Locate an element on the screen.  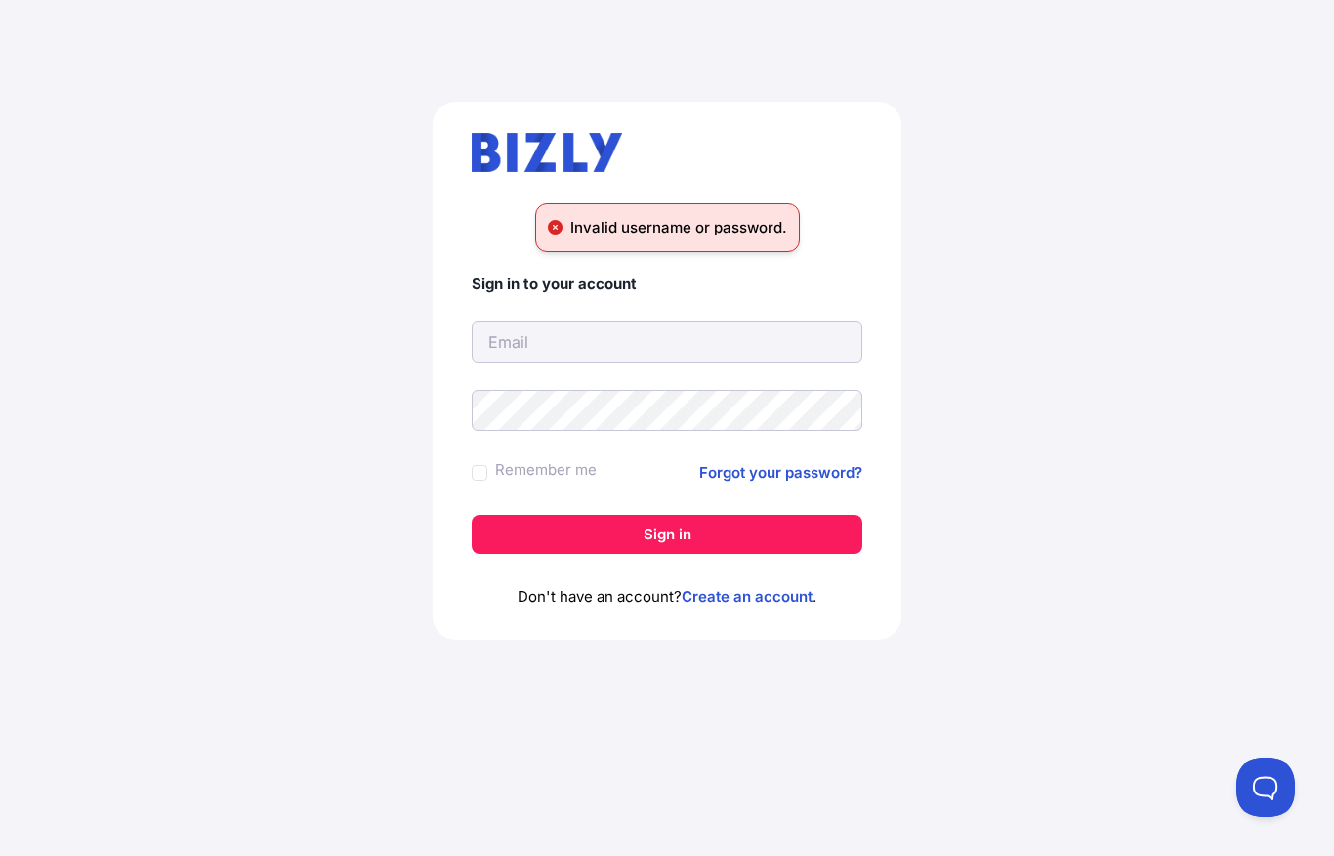
label: Remember me is located at coordinates (546, 470).